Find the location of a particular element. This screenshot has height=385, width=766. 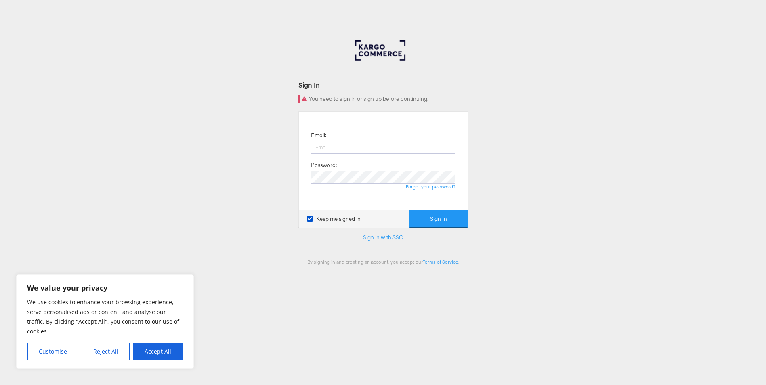

div: You need to sign in or sign up before continuing. is located at coordinates (383, 99).